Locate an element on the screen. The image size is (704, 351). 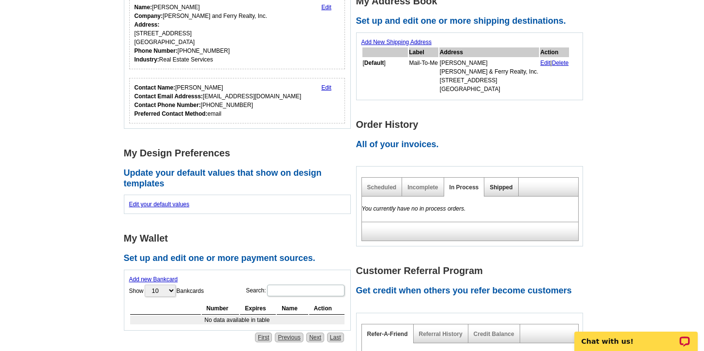
button: Open LiveChat chat widget is located at coordinates (117, 21).